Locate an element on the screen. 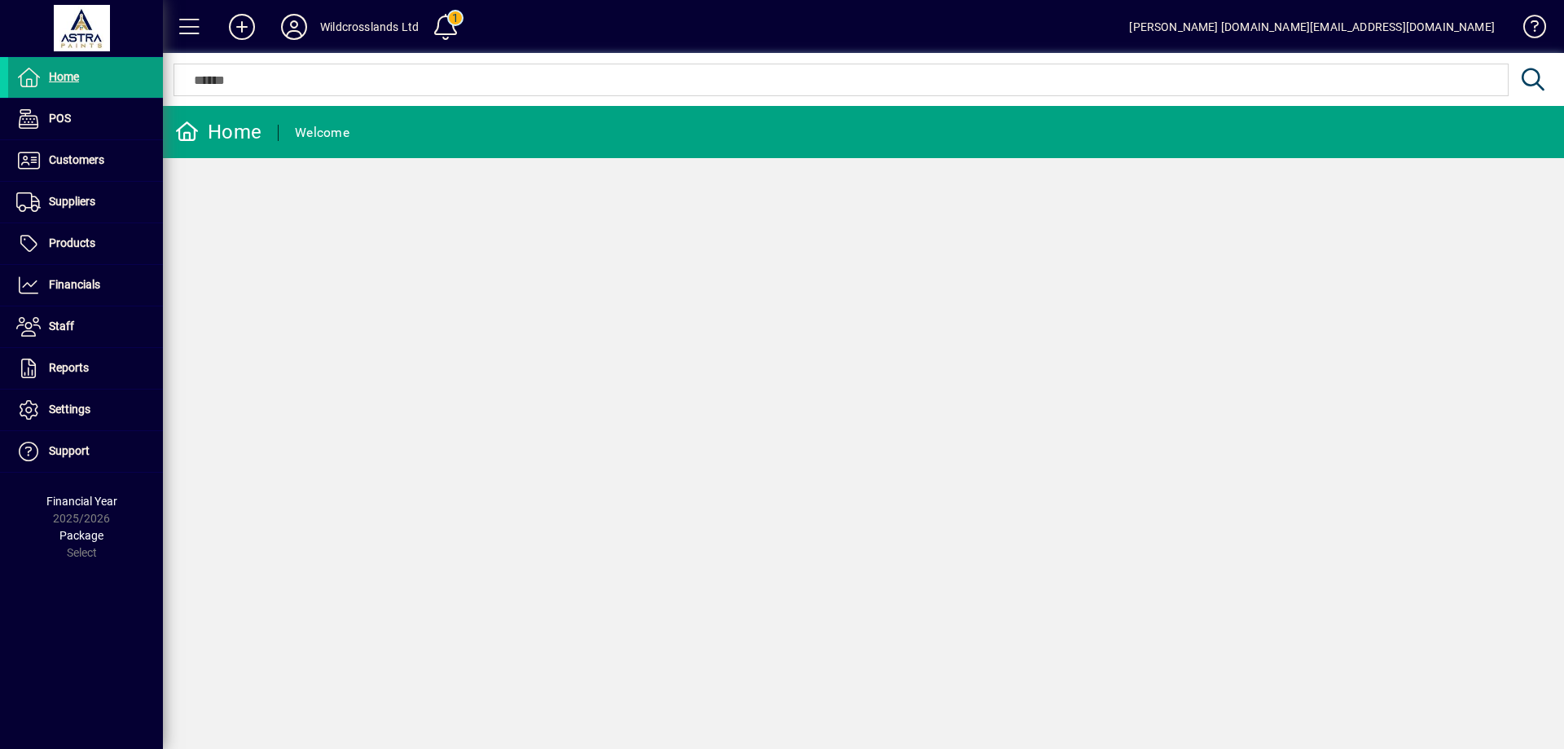 Image resolution: width=1564 pixels, height=749 pixels. span: Customers is located at coordinates (77, 160).